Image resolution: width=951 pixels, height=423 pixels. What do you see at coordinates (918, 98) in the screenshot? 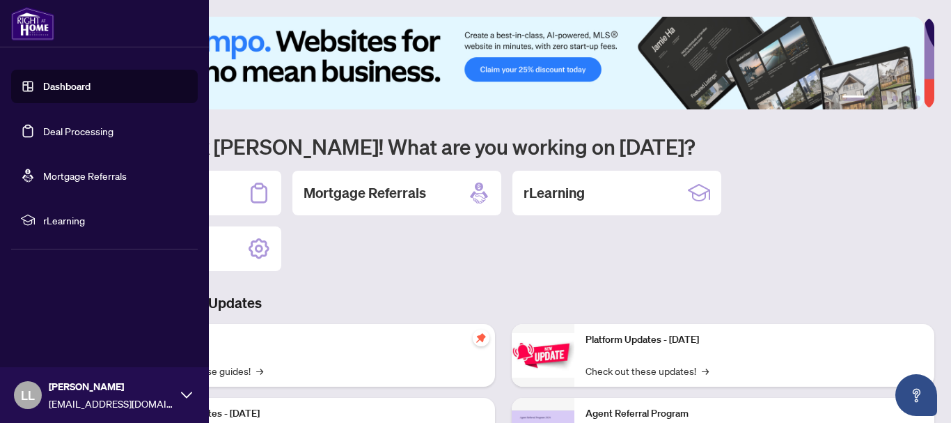
I see `button: 6` at bounding box center [918, 98].